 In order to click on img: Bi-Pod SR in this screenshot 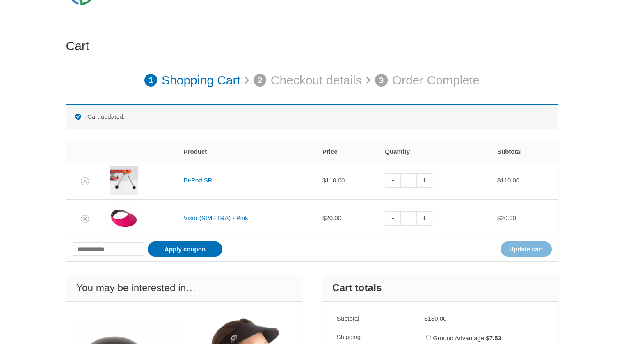, I will do `click(124, 180)`.